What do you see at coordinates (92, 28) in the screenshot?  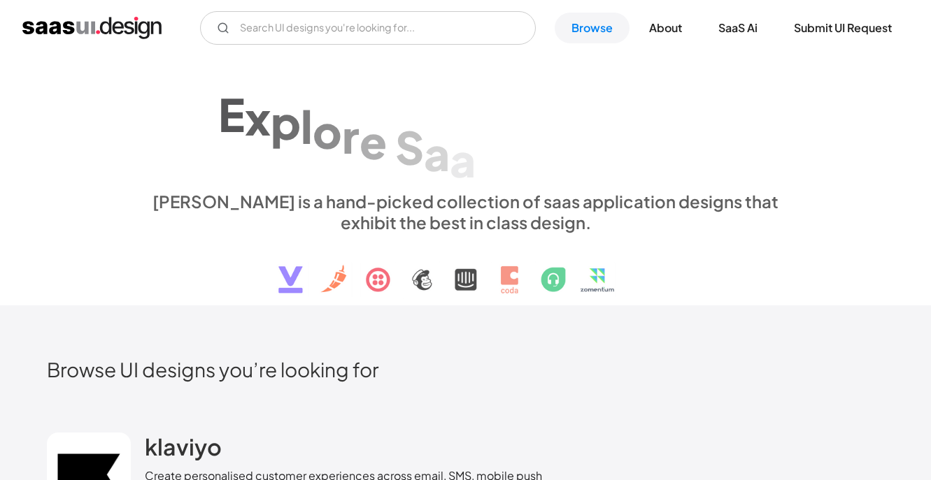 I see `a: home` at bounding box center [92, 28].